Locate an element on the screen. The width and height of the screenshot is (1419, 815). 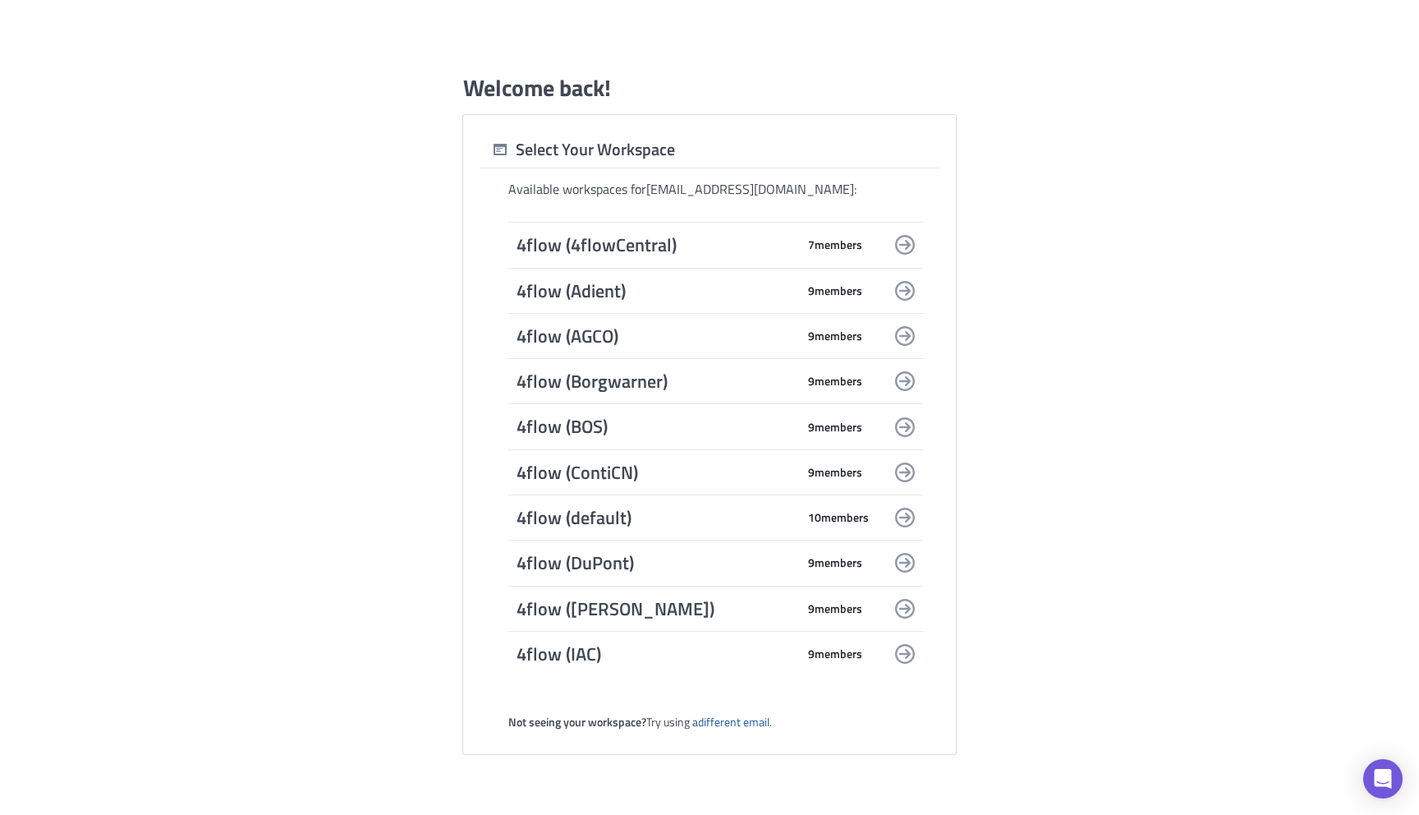
span: 4flow (Adient) is located at coordinates (656, 291).